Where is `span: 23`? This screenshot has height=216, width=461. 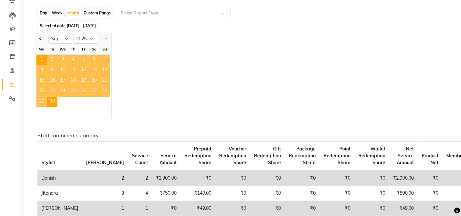
span: 23 is located at coordinates (52, 91).